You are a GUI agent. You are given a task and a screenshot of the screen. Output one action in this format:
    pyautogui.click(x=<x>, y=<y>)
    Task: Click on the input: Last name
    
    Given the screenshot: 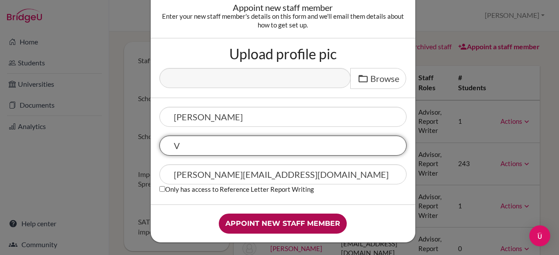 What is the action you would take?
    pyautogui.click(x=283, y=146)
    